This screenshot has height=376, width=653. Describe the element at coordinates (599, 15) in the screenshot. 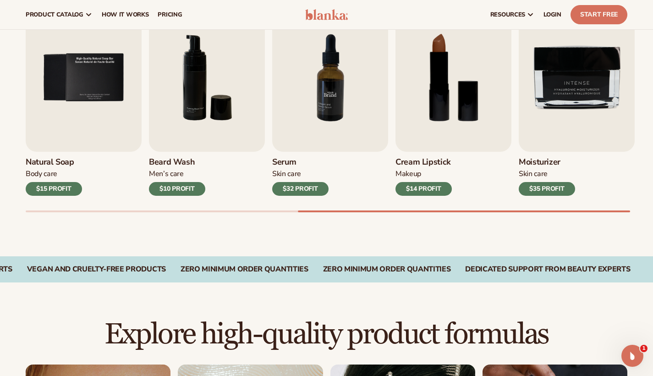

I see `a: Start Free` at that location.